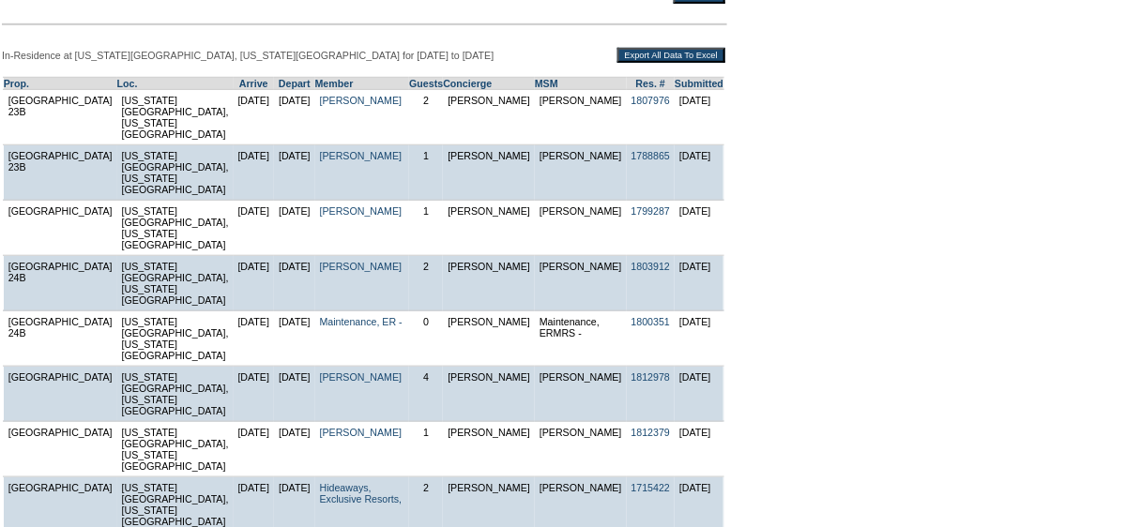  What do you see at coordinates (671, 55) in the screenshot?
I see `input: Export All Data To Excel` at bounding box center [671, 55].